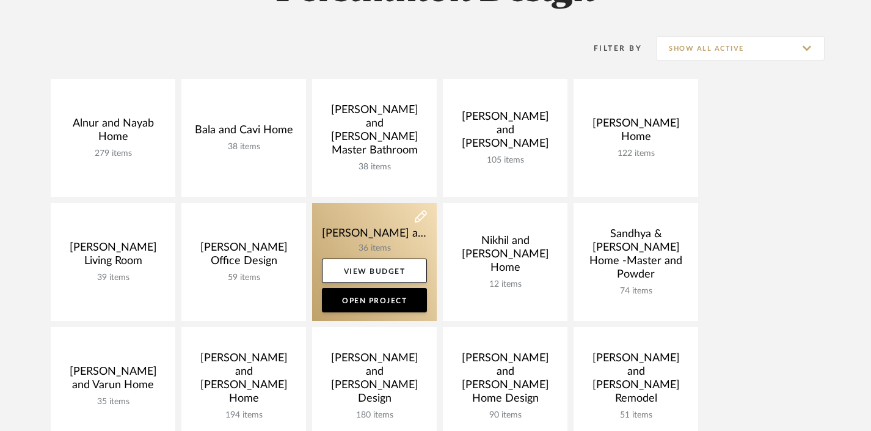  I want to click on div: Filter By, so click(610, 48).